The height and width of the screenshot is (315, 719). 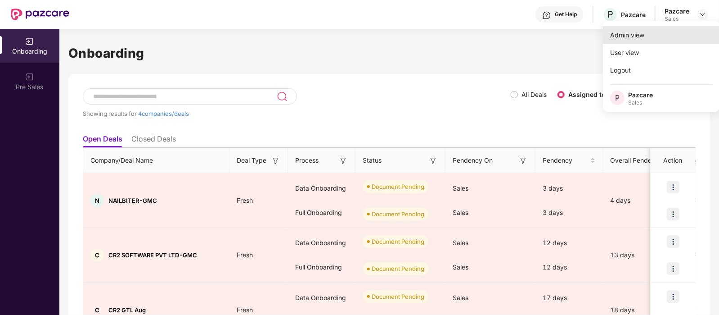 What do you see at coordinates (642, 160) in the screenshot?
I see `th: Overall Pendency` at bounding box center [642, 160].